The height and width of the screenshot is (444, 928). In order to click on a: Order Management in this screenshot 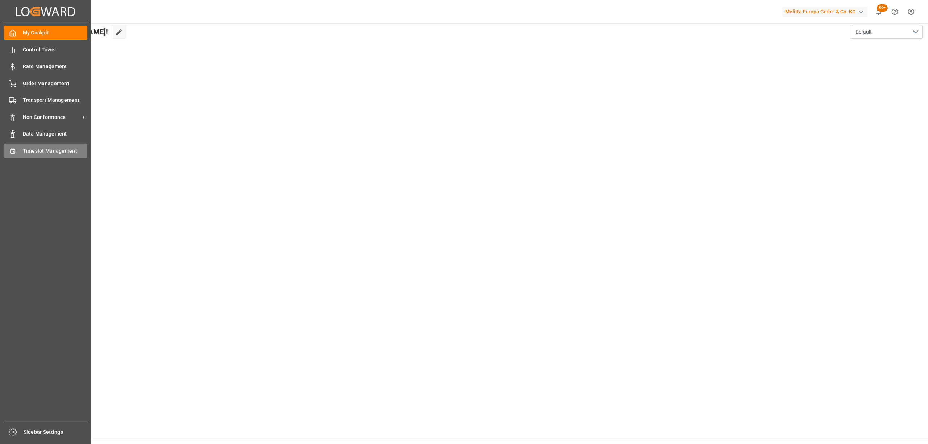, I will do `click(46, 83)`.